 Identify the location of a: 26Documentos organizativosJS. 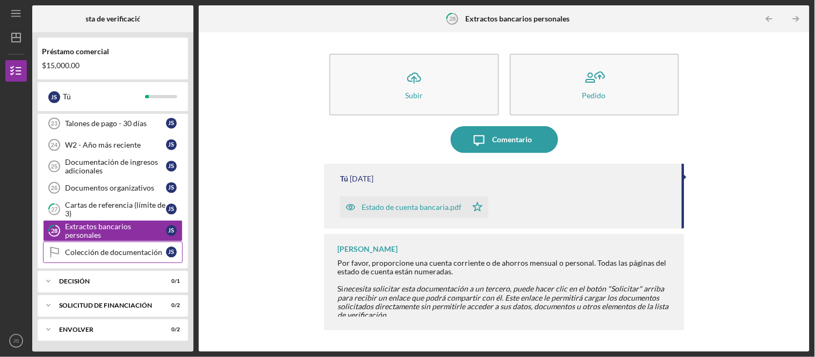
(113, 188).